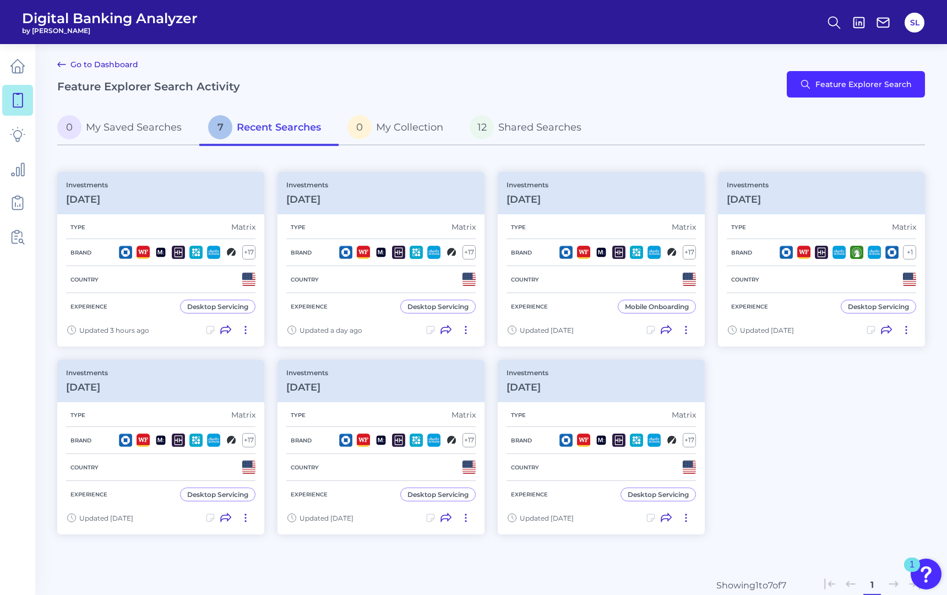 This screenshot has width=947, height=595. What do you see at coordinates (540, 127) in the screenshot?
I see `span: Shared Searches` at bounding box center [540, 127].